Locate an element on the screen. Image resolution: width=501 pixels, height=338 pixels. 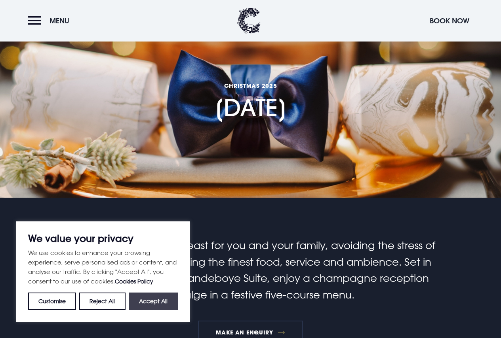
button: Accept All is located at coordinates (153, 302).